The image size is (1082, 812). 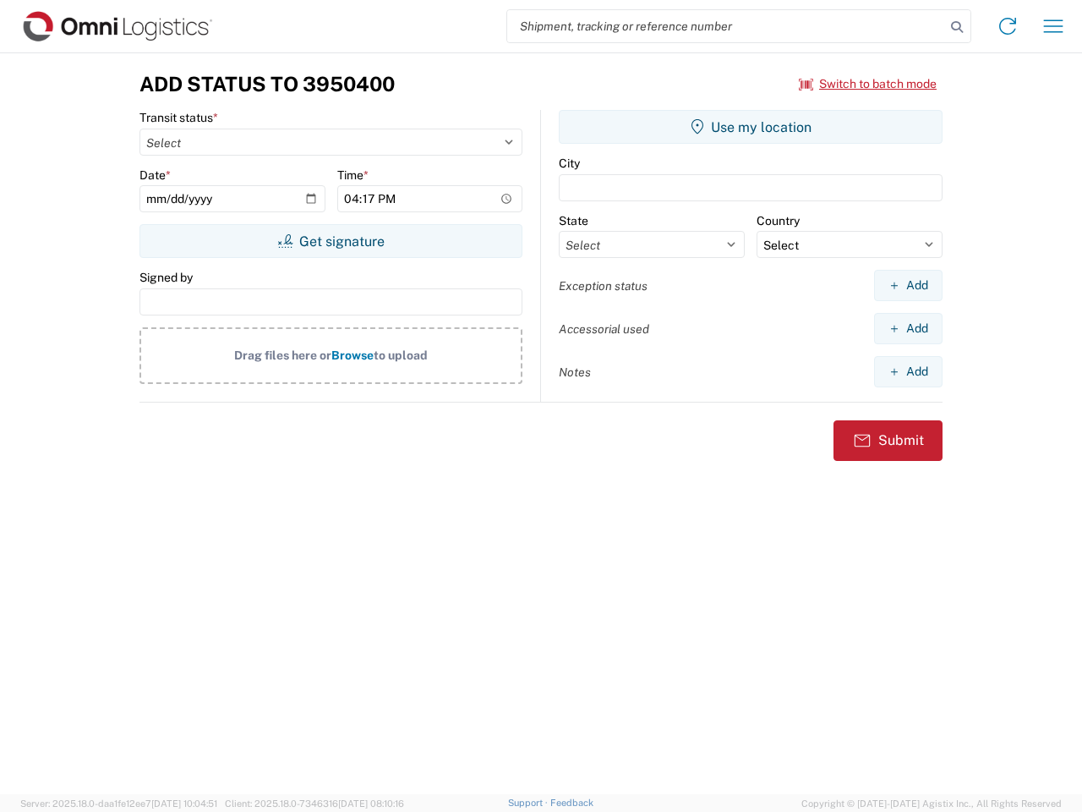 What do you see at coordinates (314, 803) in the screenshot?
I see `span: Client: 2025.18.0-7346316` at bounding box center [314, 803].